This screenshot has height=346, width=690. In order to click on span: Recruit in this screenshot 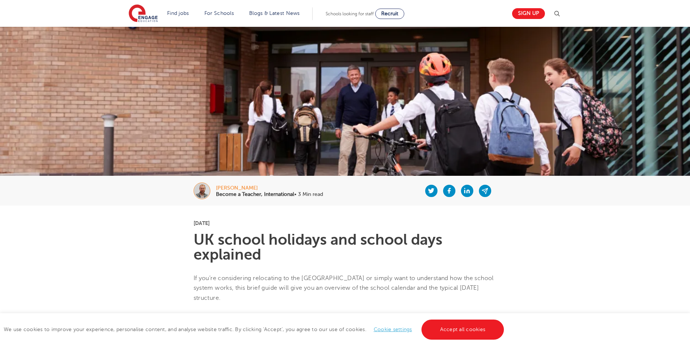, I will do `click(390, 13)`.